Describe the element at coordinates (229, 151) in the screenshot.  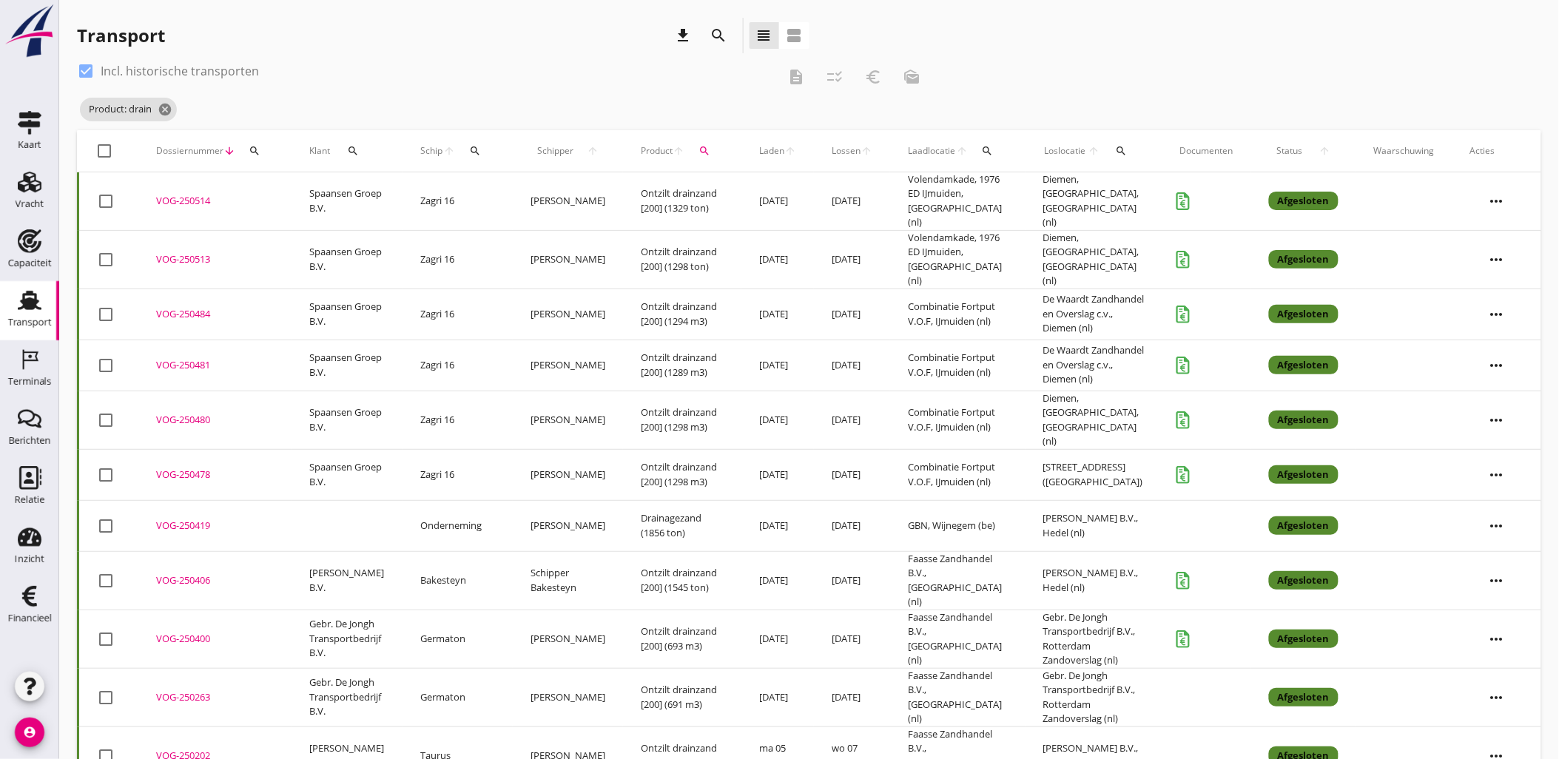
I see `i: arrow_downward` at that location.